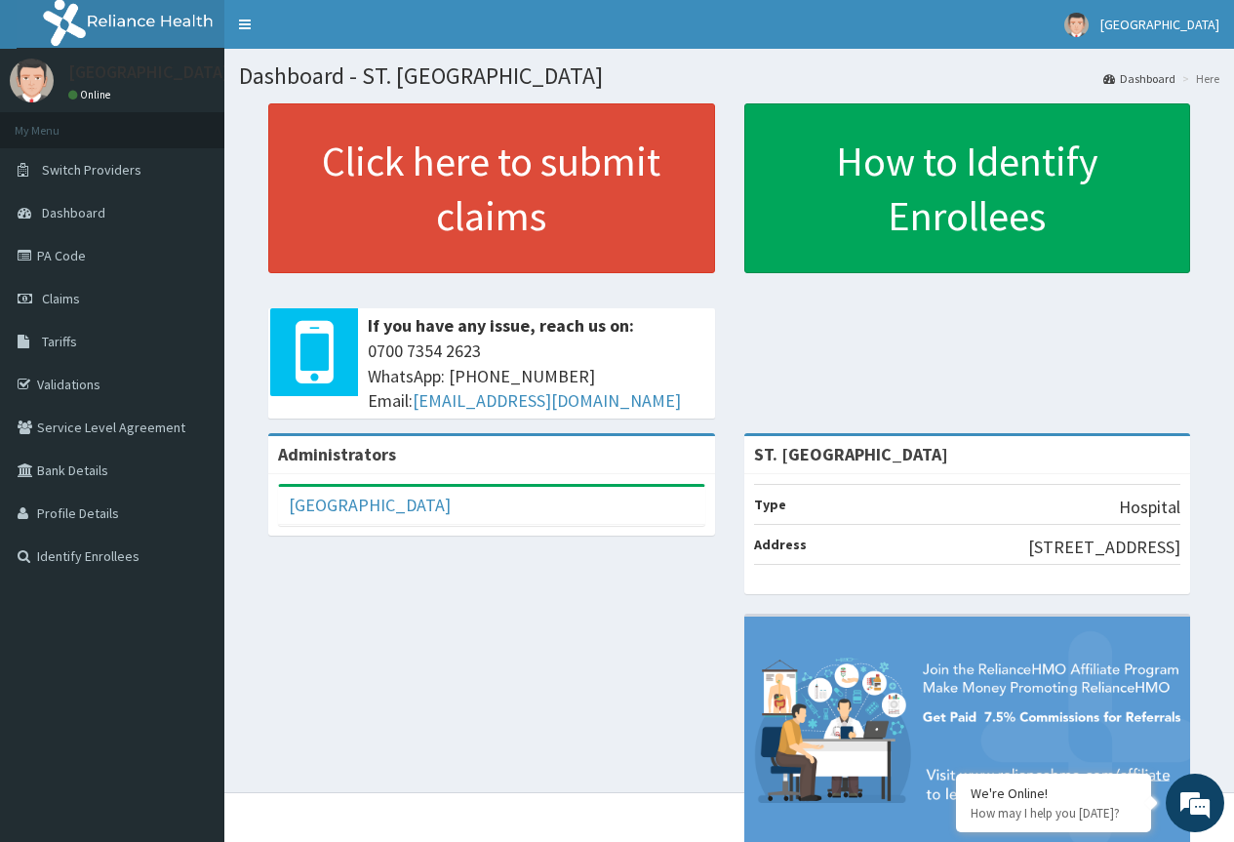 The height and width of the screenshot is (842, 1234). Describe the element at coordinates (492, 188) in the screenshot. I see `a: Click here to submit claims` at that location.